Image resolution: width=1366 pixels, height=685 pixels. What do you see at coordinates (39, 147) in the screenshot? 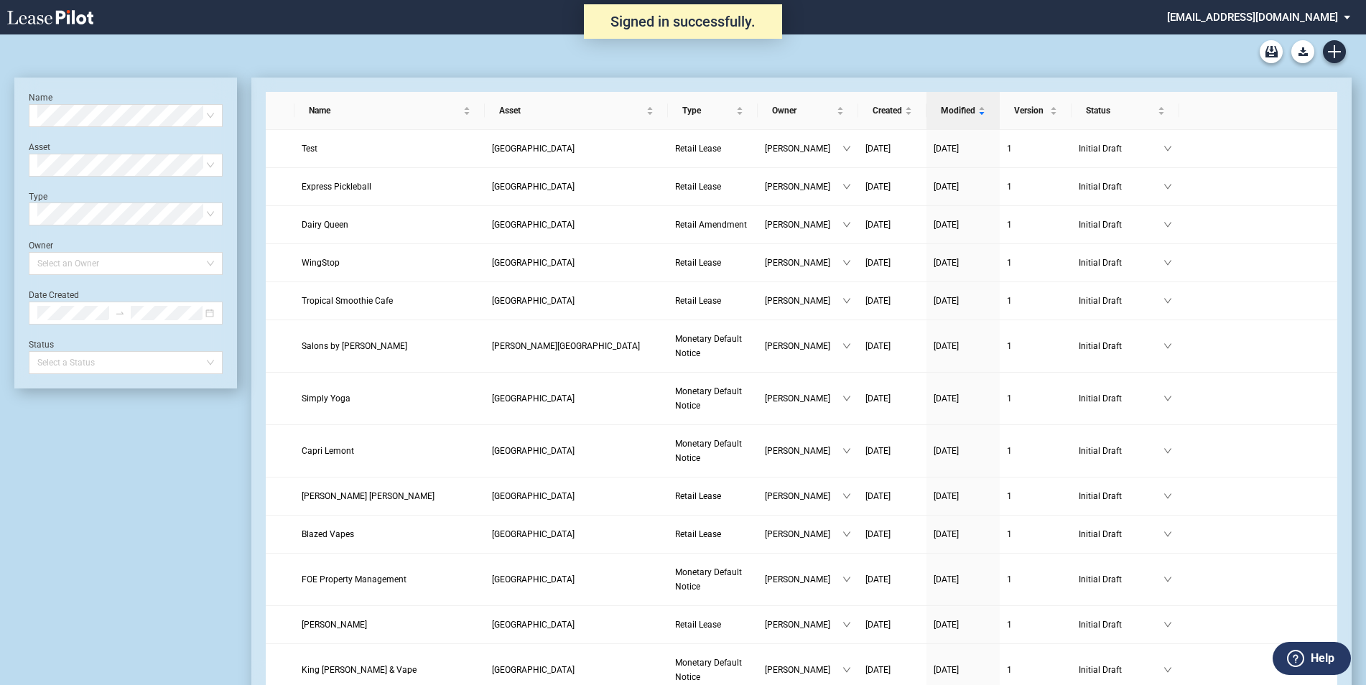
I see `label: Asset` at bounding box center [39, 147].